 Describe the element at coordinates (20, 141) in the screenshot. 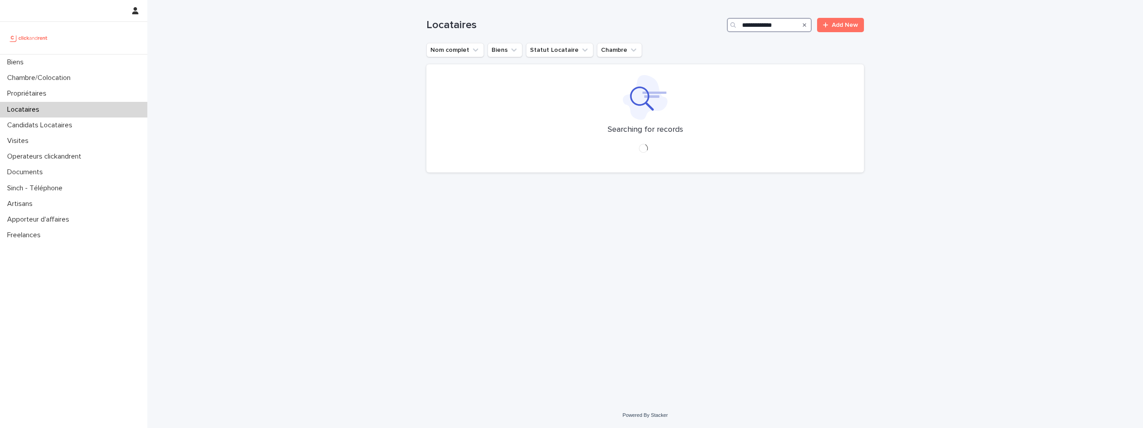

I see `p: Visites` at that location.